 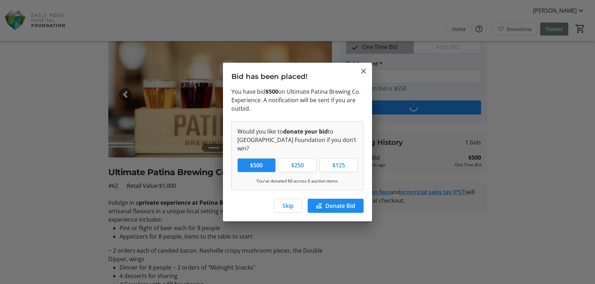 I want to click on strong: donate your bid, so click(x=305, y=131).